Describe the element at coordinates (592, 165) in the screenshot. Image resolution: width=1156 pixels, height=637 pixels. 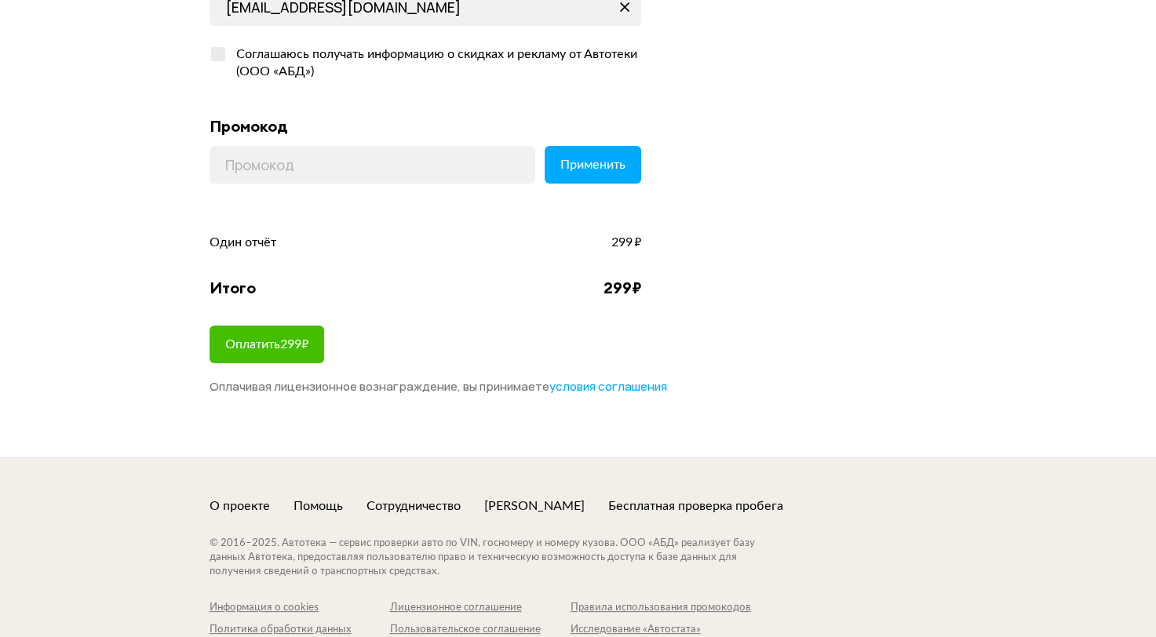
I see `button: Применить` at that location.